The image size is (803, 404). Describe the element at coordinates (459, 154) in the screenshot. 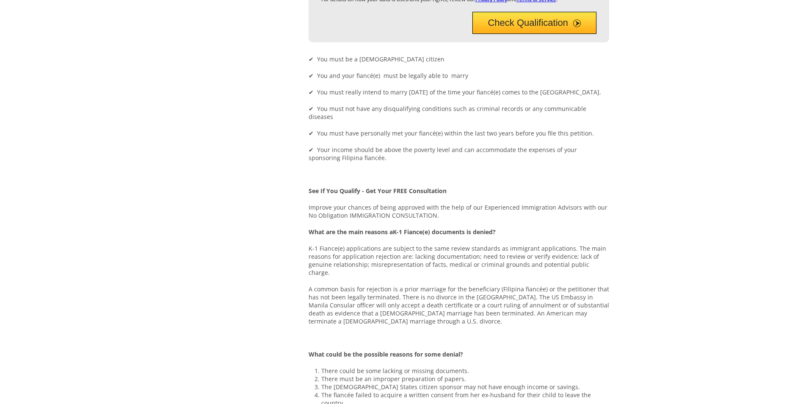

I see `p: ✔ Your income should be above the poverty level and can accommodate the expenses of your sponsori...` at that location.